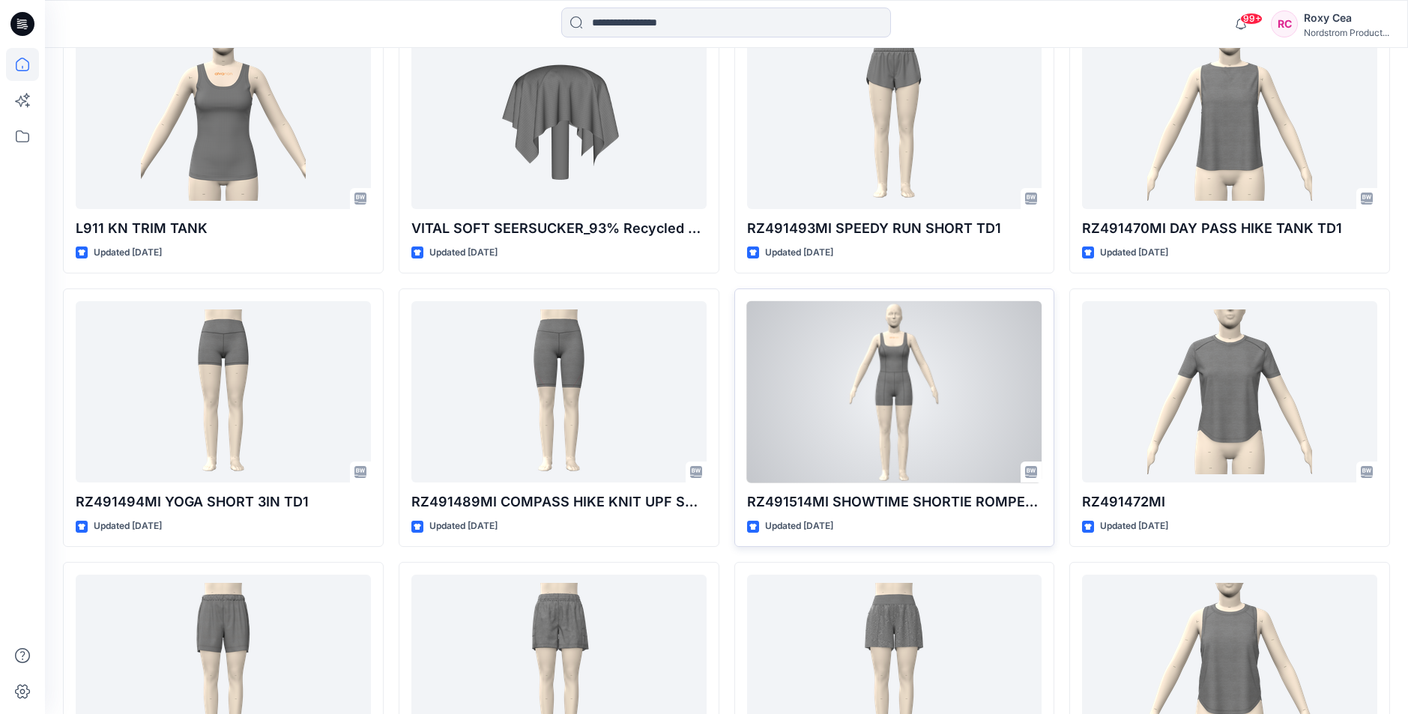 The image size is (1408, 714). What do you see at coordinates (559, 392) in the screenshot?
I see `a: RZ491489MI COMPASS HIKE KNIT UPF SHORT TD1` at bounding box center [559, 392].